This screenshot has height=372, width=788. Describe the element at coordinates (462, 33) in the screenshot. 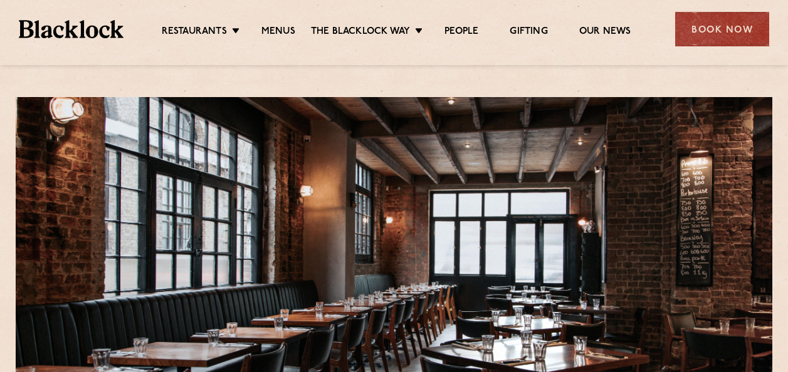

I see `a: People` at that location.